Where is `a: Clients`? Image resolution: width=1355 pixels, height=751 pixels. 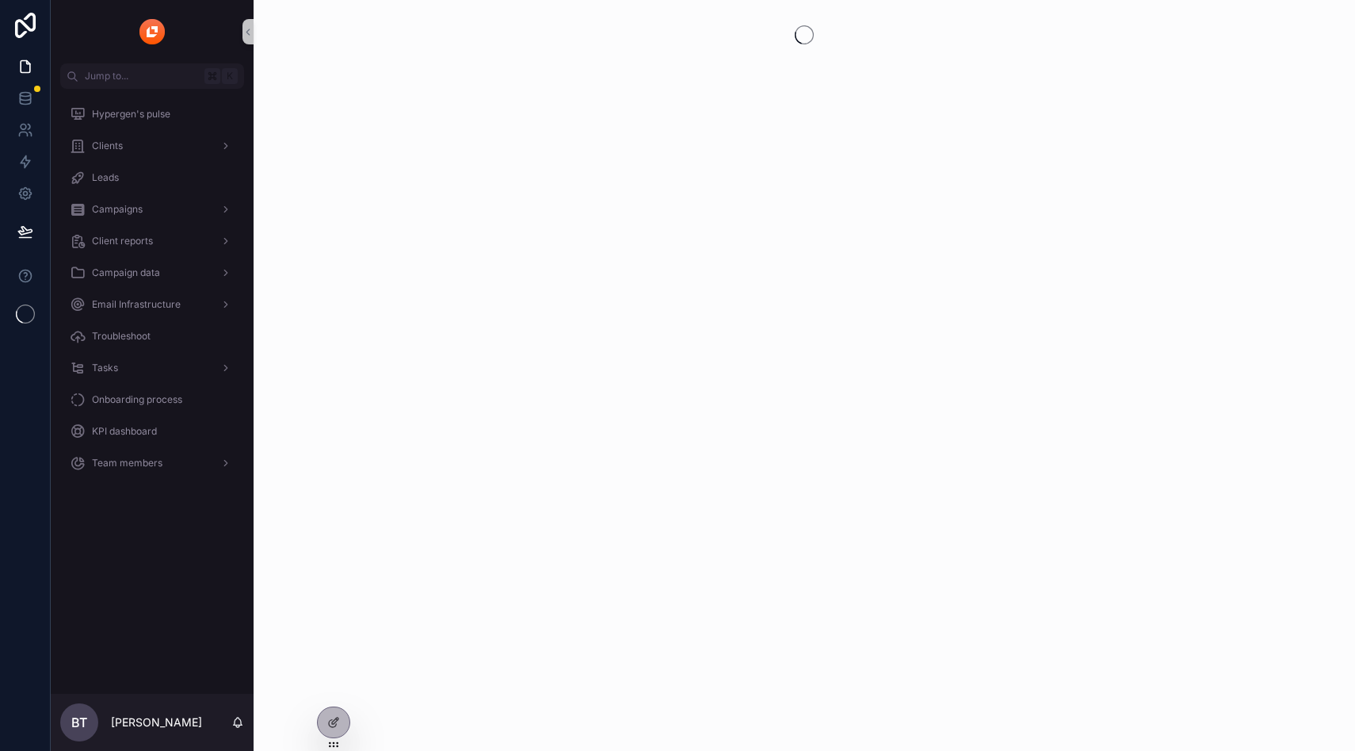 a: Clients is located at coordinates (152, 146).